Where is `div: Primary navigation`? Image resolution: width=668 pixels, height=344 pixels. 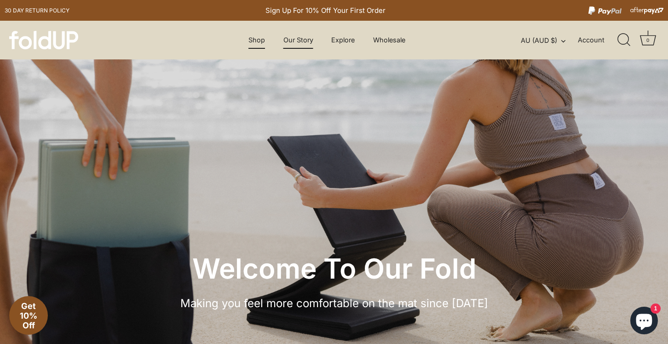
div: Primary navigation is located at coordinates (327, 40).